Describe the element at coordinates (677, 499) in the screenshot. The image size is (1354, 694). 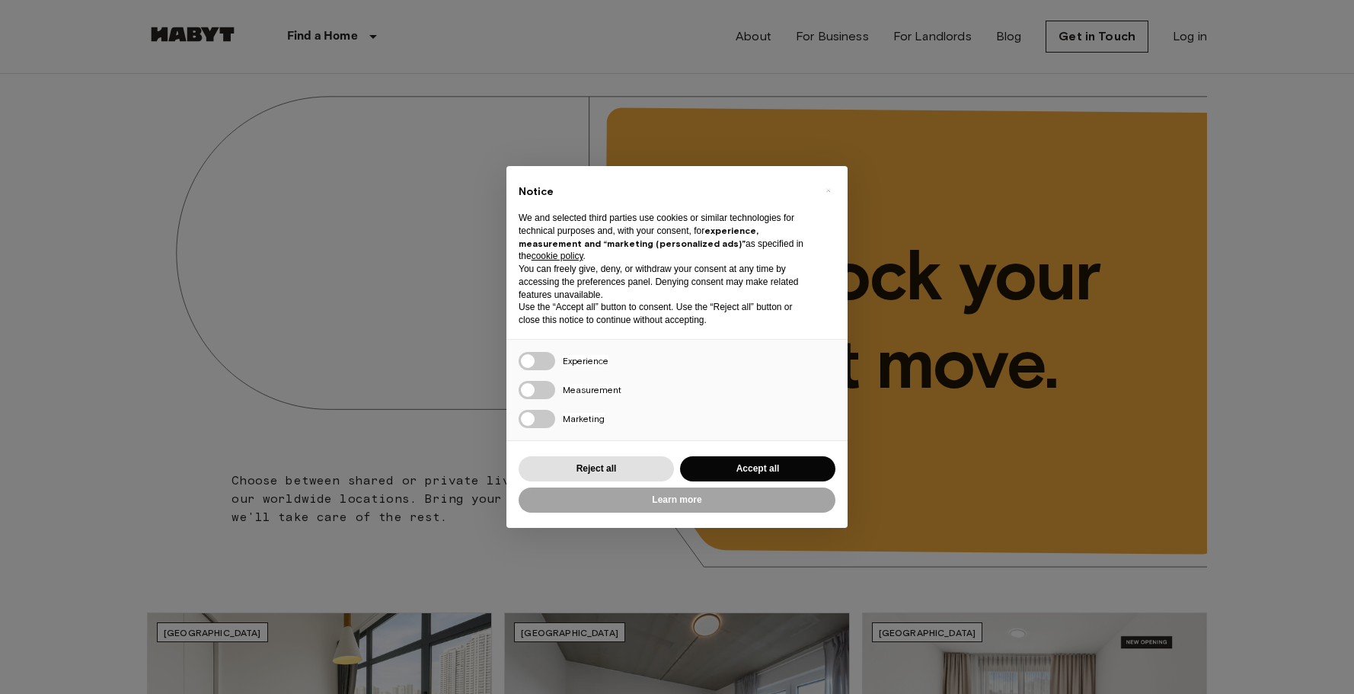
I see `button: Learn more` at that location.